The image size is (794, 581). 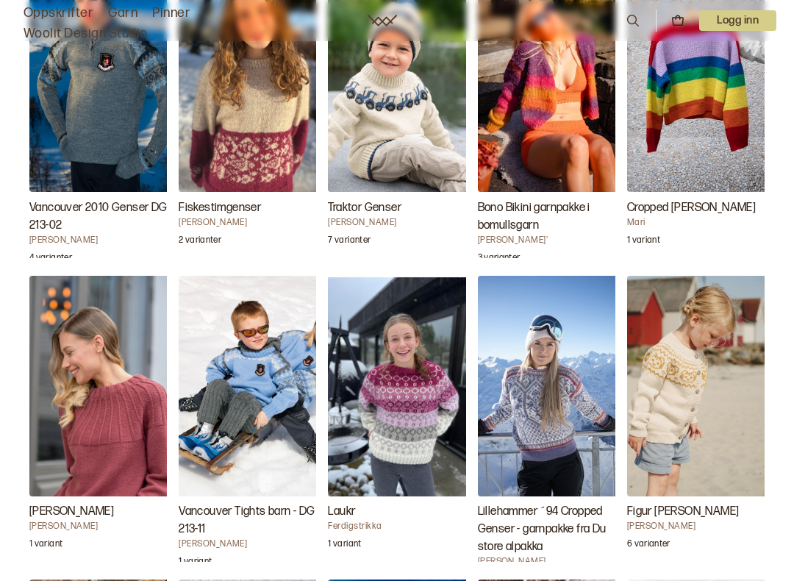 I want to click on a: Garn, so click(x=123, y=13).